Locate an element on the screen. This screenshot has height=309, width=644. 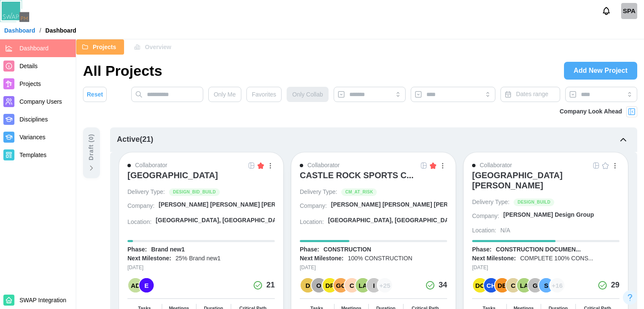
div: I is located at coordinates (374, 285).